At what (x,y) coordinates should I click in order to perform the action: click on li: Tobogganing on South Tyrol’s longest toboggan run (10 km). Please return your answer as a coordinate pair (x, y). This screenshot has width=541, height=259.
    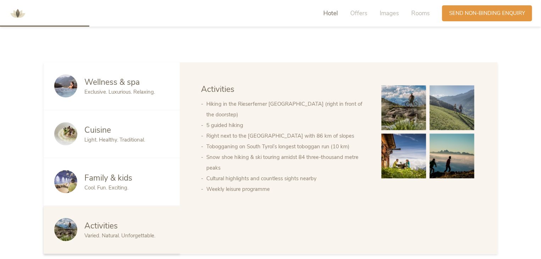
    Looking at the image, I should click on (287, 146).